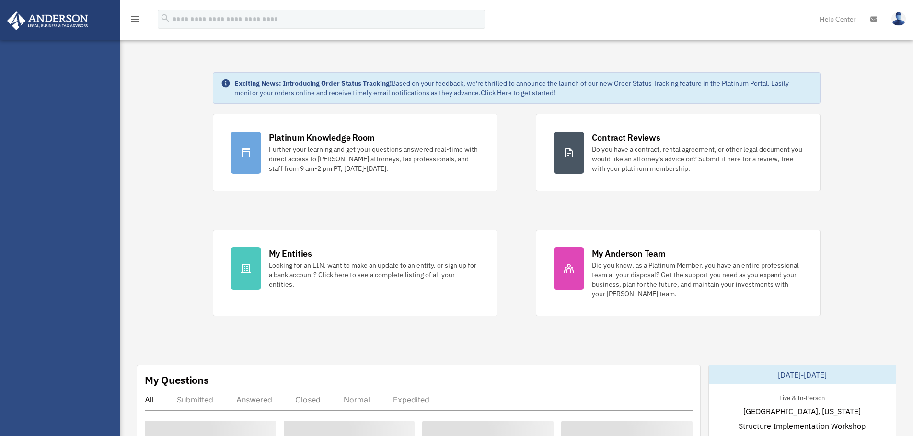 Image resolution: width=913 pixels, height=436 pixels. I want to click on div: My Anderson Team, so click(629, 253).